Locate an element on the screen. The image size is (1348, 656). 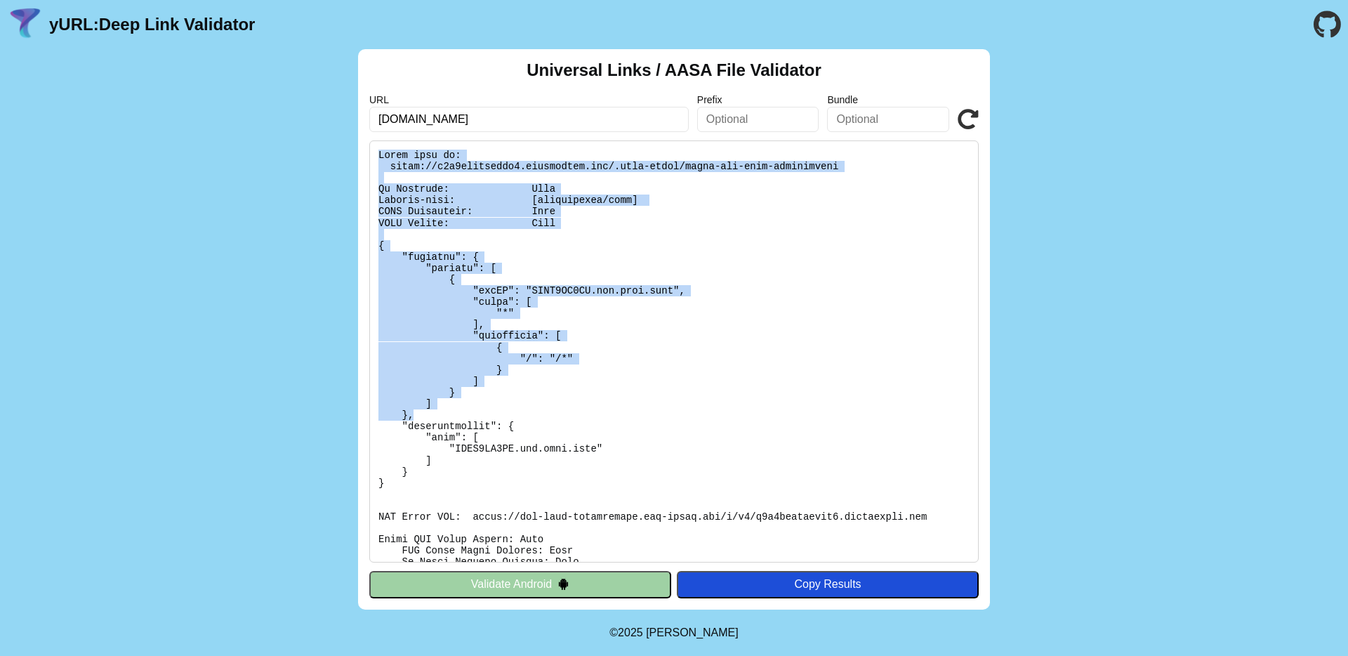
label: Prefix is located at coordinates (758, 100).